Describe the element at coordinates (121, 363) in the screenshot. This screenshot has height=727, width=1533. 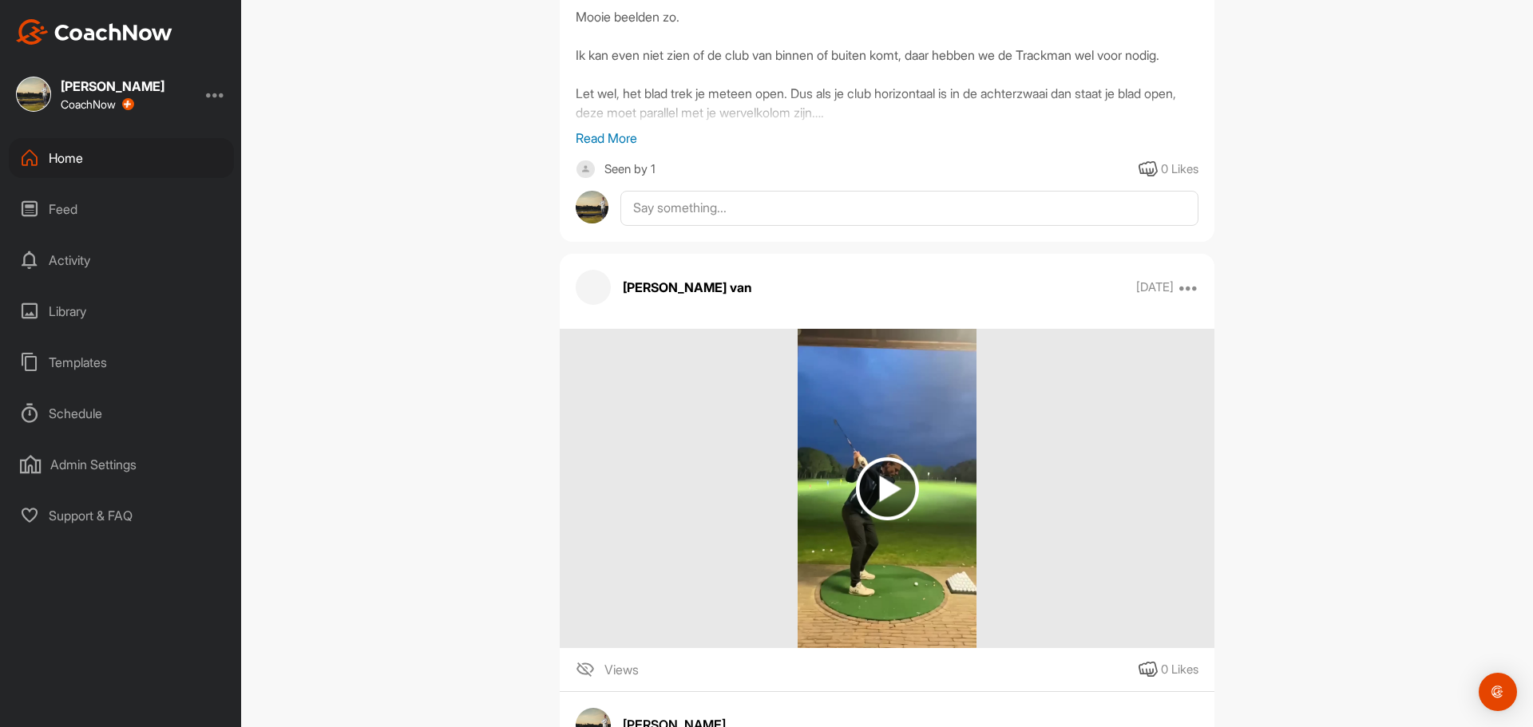
I see `div: Templates` at that location.